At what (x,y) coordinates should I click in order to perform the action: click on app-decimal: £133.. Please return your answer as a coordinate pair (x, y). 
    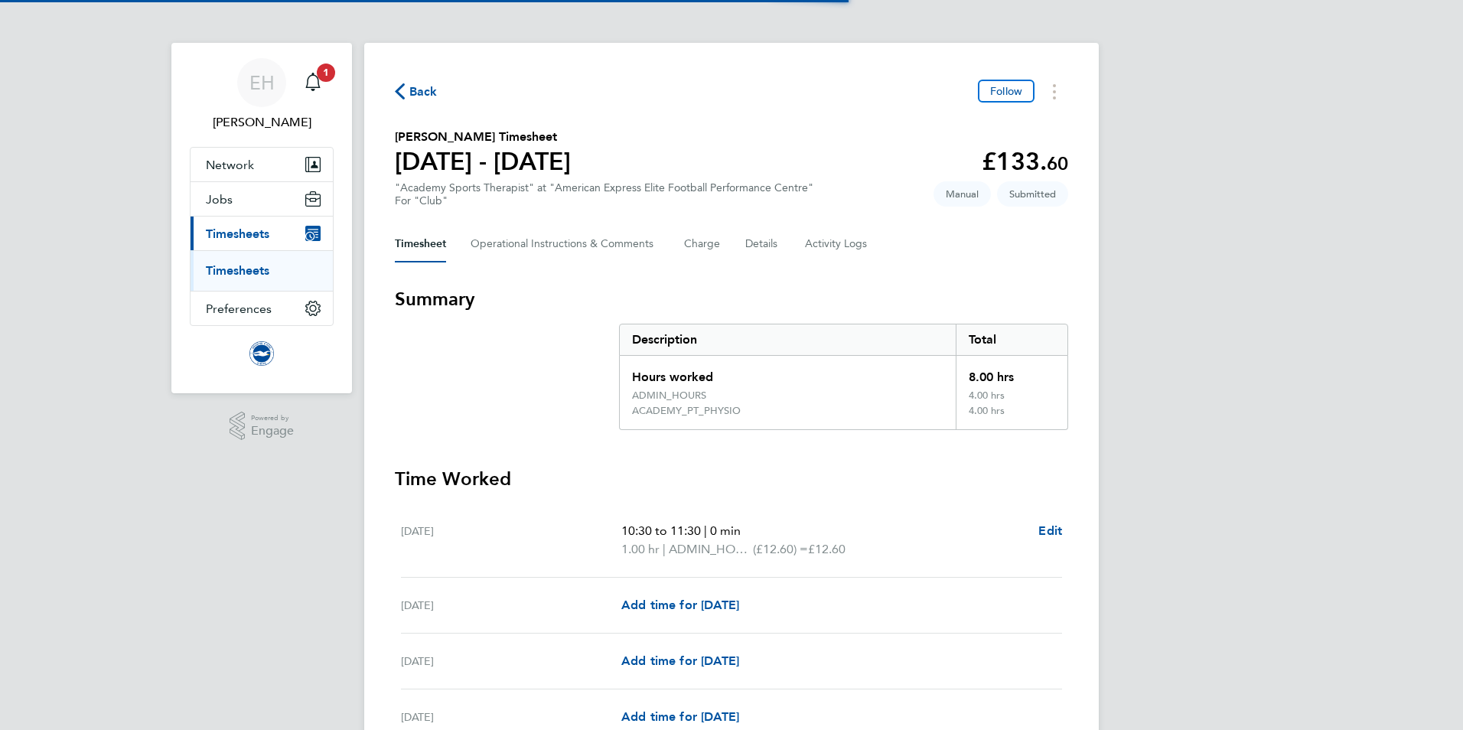
    Looking at the image, I should click on (1025, 161).